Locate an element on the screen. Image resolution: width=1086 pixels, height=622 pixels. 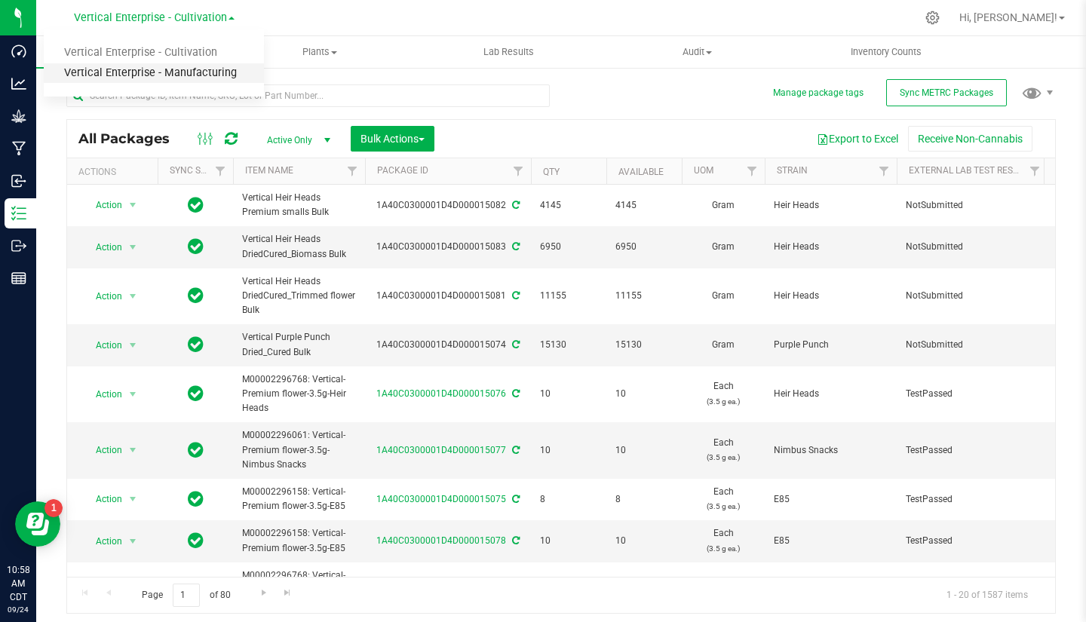
span: All Packages is located at coordinates (131, 139).